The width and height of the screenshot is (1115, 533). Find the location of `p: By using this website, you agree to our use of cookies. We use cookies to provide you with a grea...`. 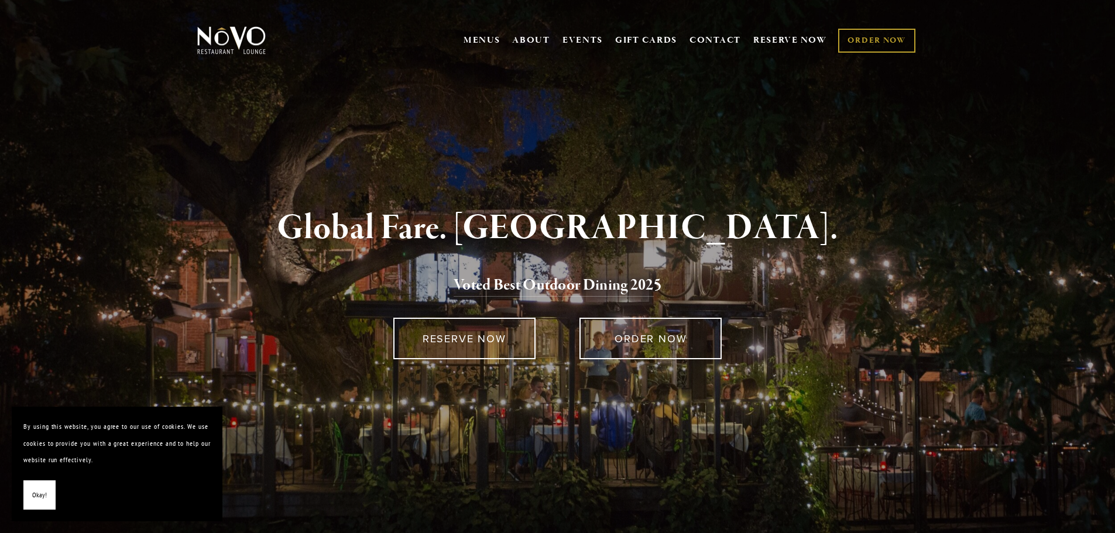

p: By using this website, you agree to our use of cookies. We use cookies to provide you with a grea... is located at coordinates (117, 444).